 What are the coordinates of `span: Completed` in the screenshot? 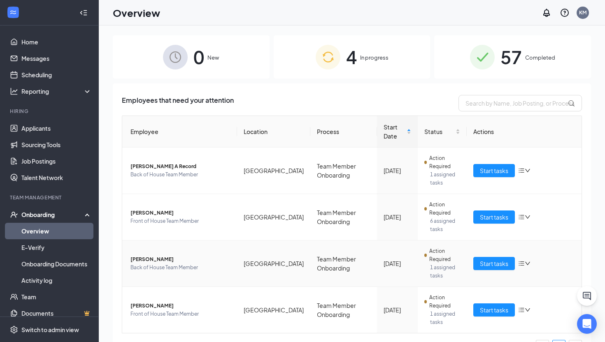 It's located at (540, 58).